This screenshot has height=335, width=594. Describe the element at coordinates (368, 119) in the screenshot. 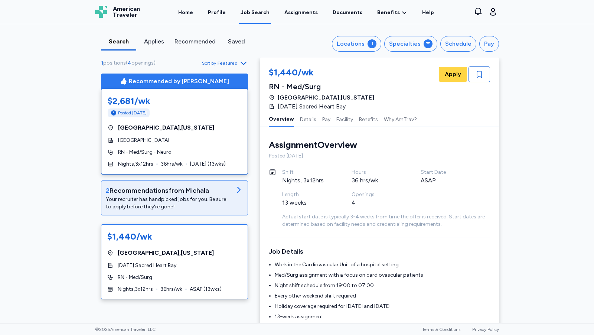

I see `button: Benefits` at that location.